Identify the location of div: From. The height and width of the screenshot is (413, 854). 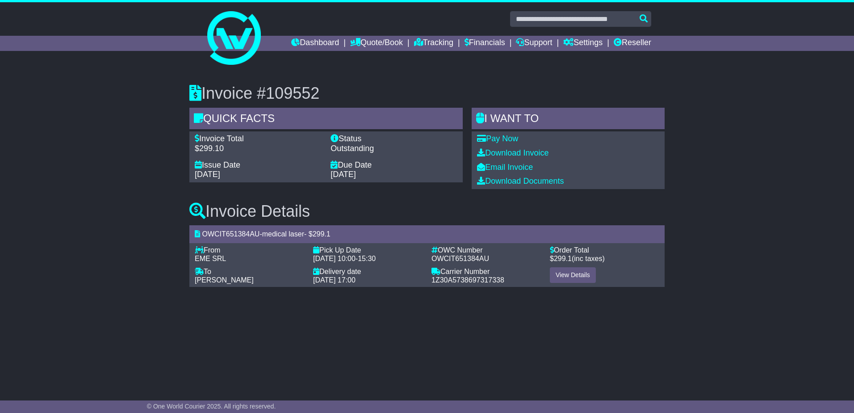
(249, 250).